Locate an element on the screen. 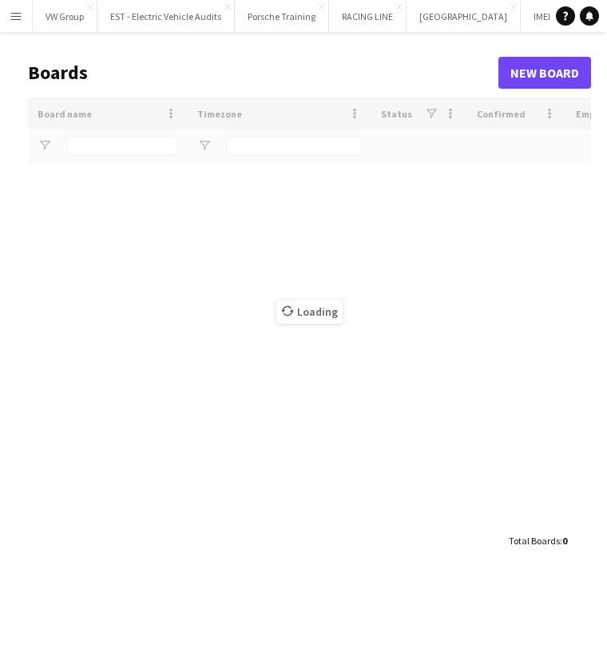  span: Total Boards is located at coordinates (534, 540).